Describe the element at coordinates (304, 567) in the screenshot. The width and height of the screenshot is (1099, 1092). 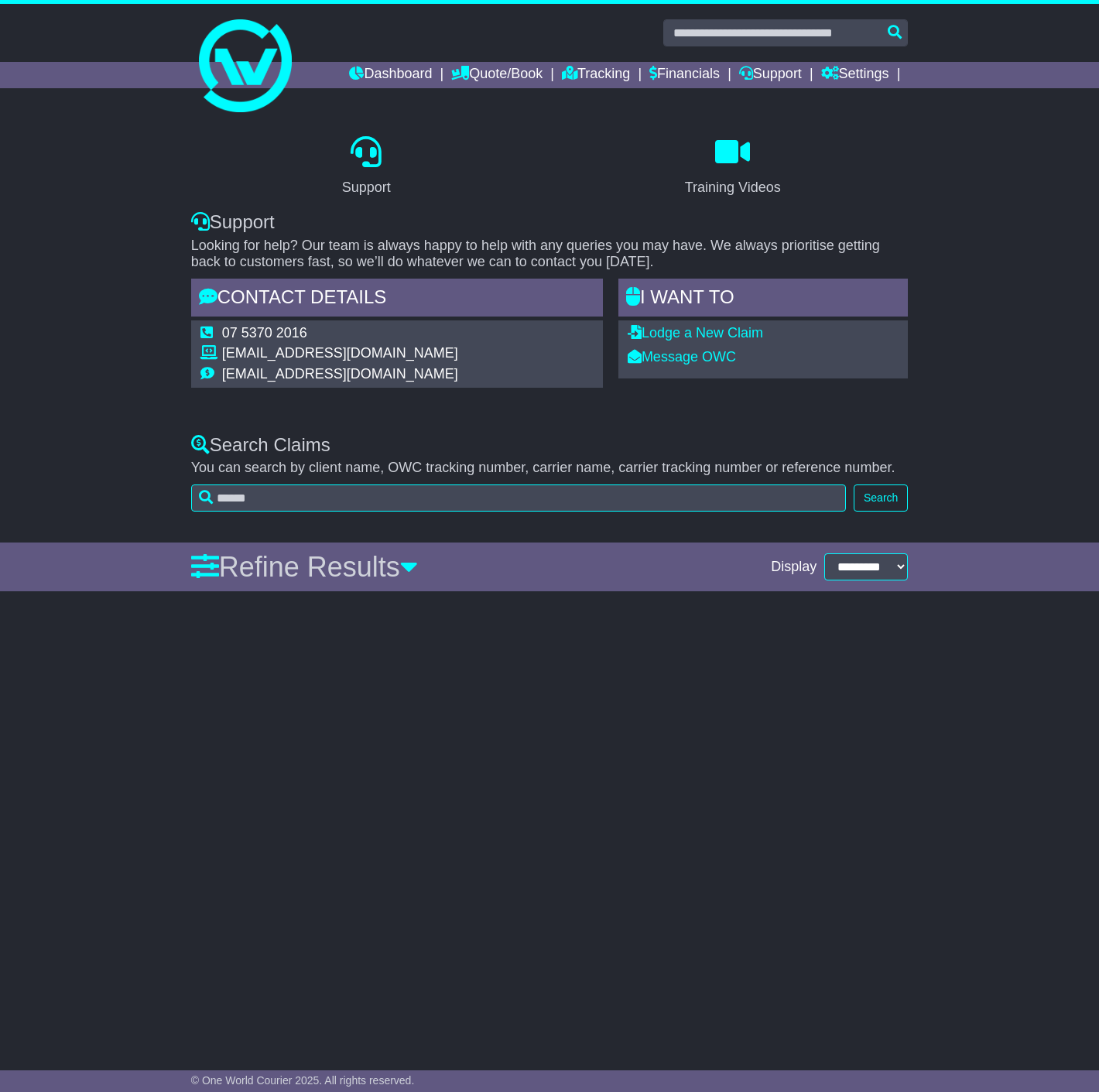
I see `a: Refine Results` at that location.